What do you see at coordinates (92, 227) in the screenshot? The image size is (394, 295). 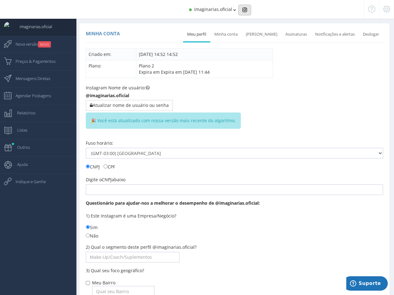 I see `label: Sim` at bounding box center [92, 227].